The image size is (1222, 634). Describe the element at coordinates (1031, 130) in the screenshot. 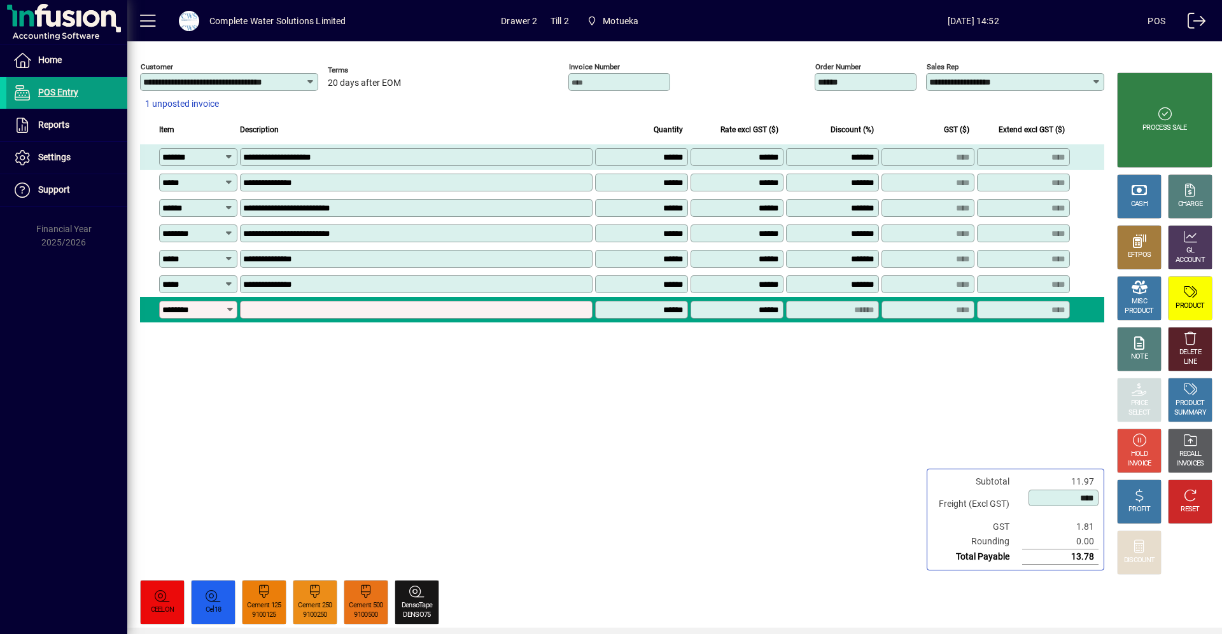

I see `span: Extend excl GST ($)` at that location.